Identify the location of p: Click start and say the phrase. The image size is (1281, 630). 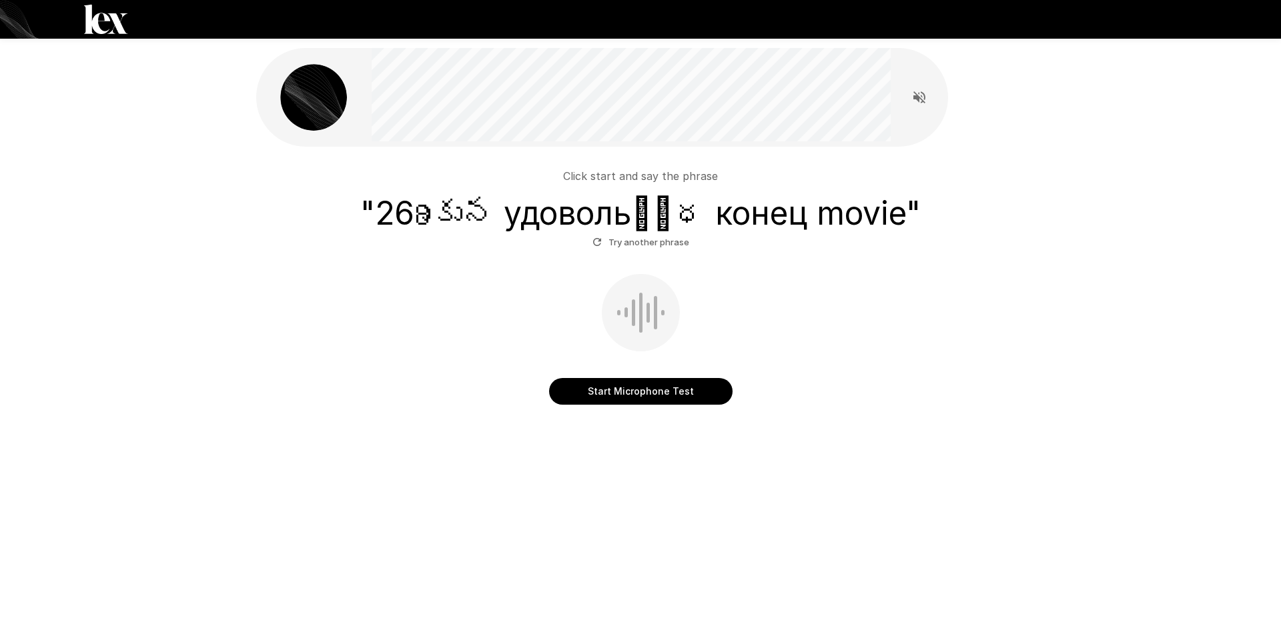
(640, 176).